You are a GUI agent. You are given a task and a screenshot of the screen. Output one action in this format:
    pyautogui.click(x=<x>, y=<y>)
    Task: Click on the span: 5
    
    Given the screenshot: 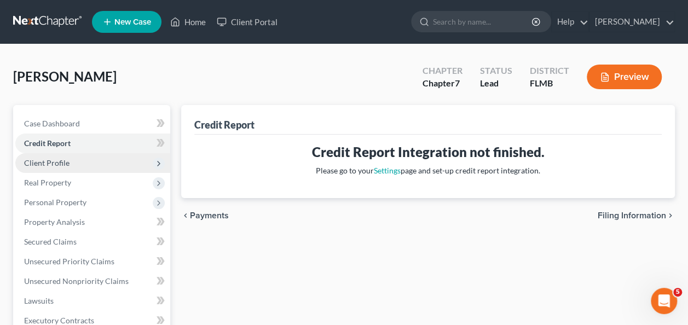 What is the action you would take?
    pyautogui.click(x=677, y=292)
    